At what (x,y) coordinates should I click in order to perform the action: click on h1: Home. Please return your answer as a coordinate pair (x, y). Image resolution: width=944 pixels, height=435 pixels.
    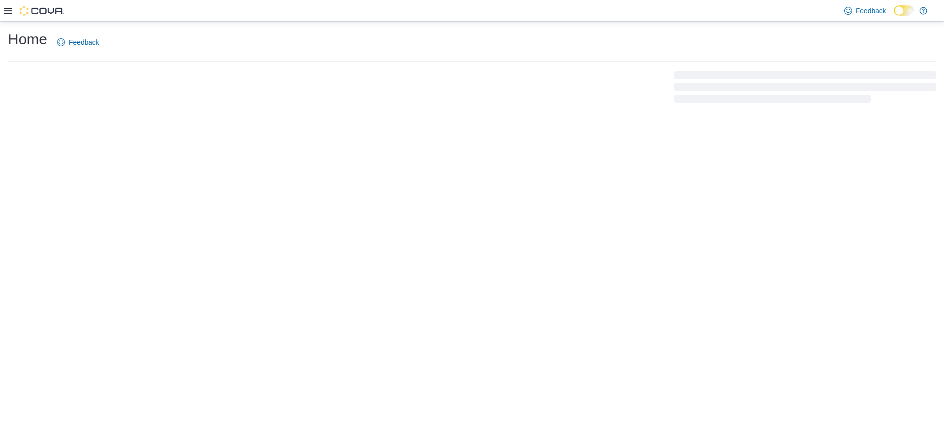
    Looking at the image, I should click on (28, 39).